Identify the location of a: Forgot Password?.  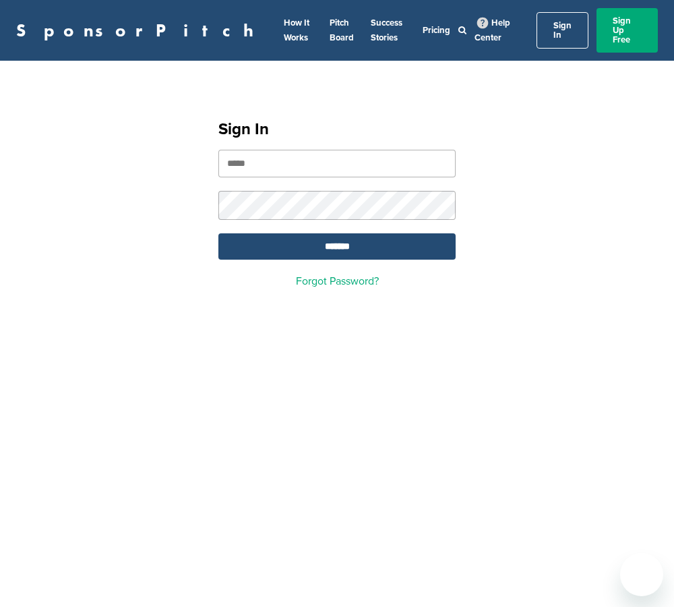
(337, 281).